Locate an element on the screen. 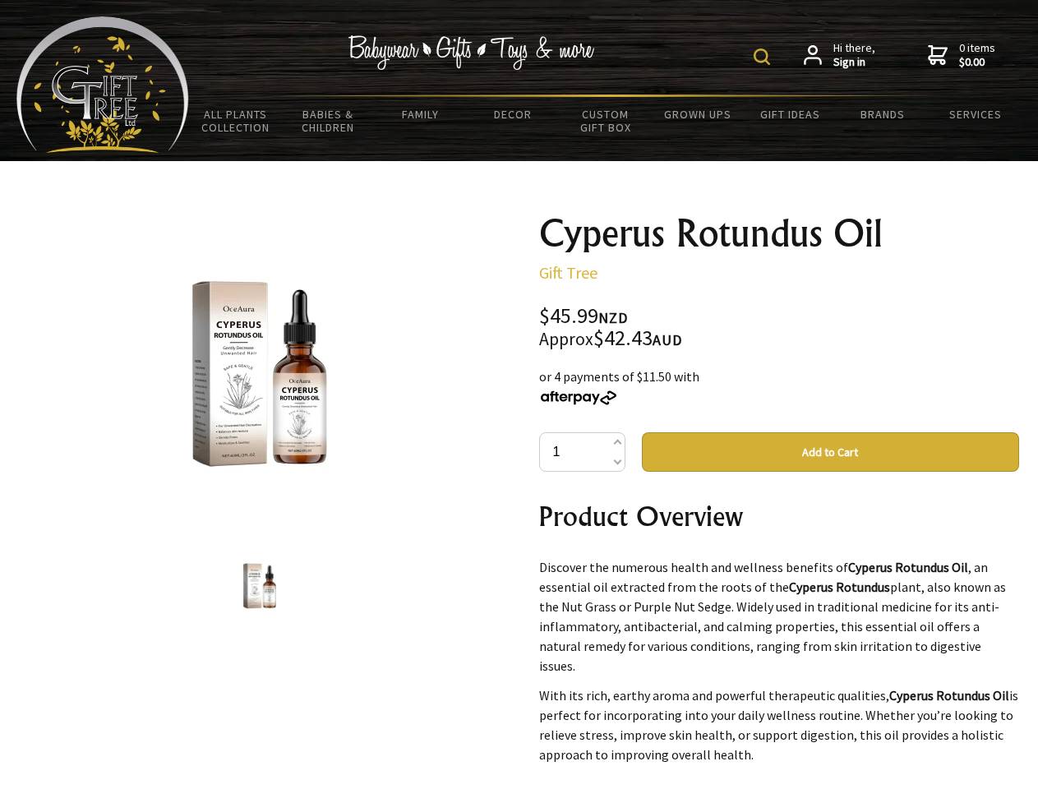 The width and height of the screenshot is (1038, 789). div: or 4 payments of $11.50 with is located at coordinates (779, 386).